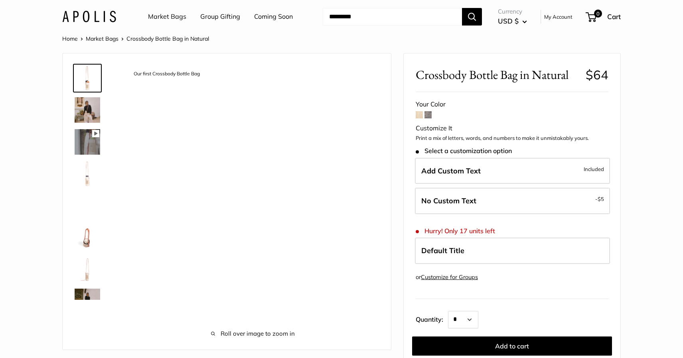 The height and width of the screenshot is (358, 683). I want to click on label: Leave Blank, so click(512, 201).